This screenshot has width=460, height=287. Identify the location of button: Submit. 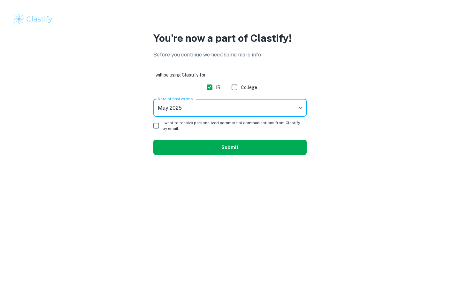
(230, 147).